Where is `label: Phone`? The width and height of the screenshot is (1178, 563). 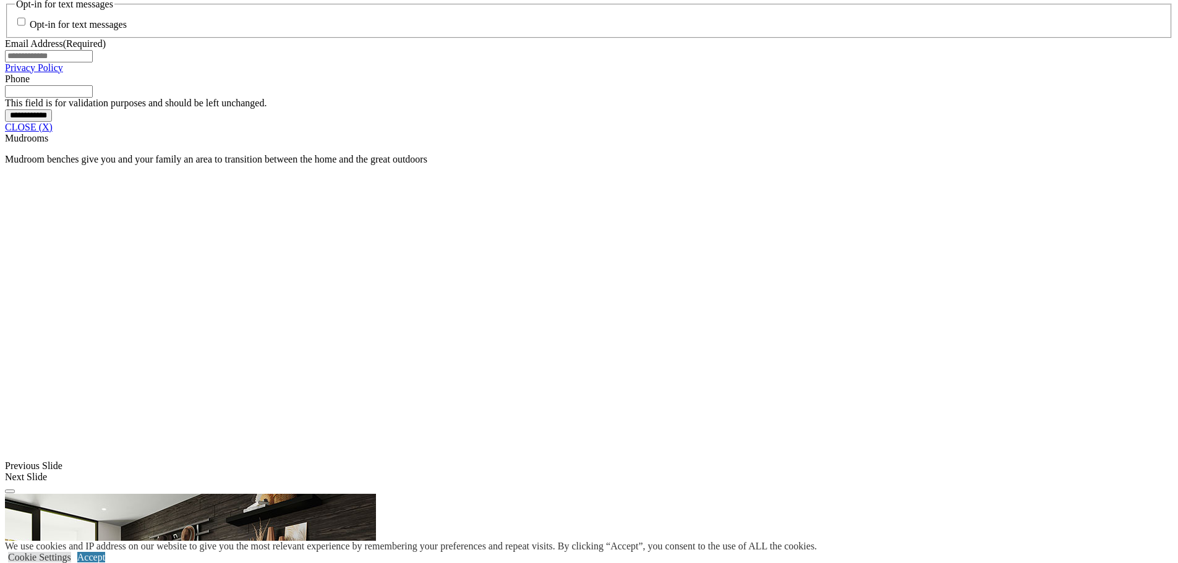
label: Phone is located at coordinates (17, 79).